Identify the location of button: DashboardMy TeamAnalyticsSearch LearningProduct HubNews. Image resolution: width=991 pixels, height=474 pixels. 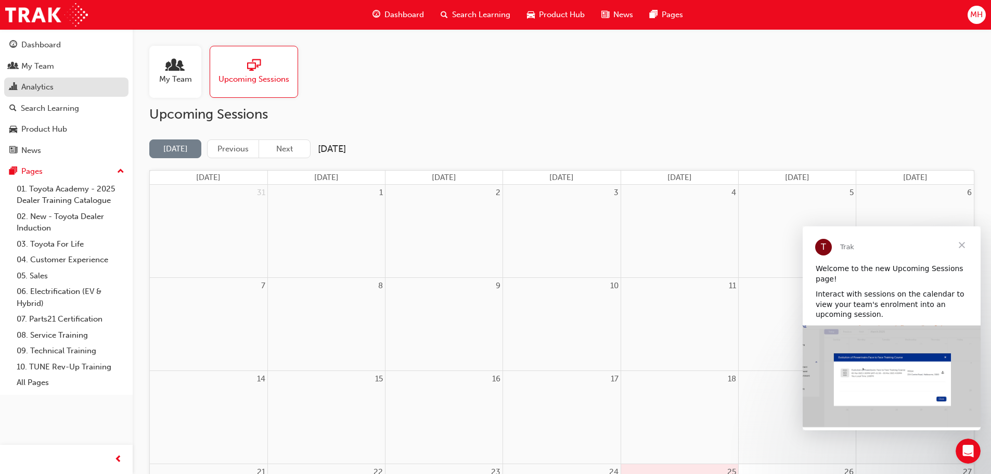
(66, 97).